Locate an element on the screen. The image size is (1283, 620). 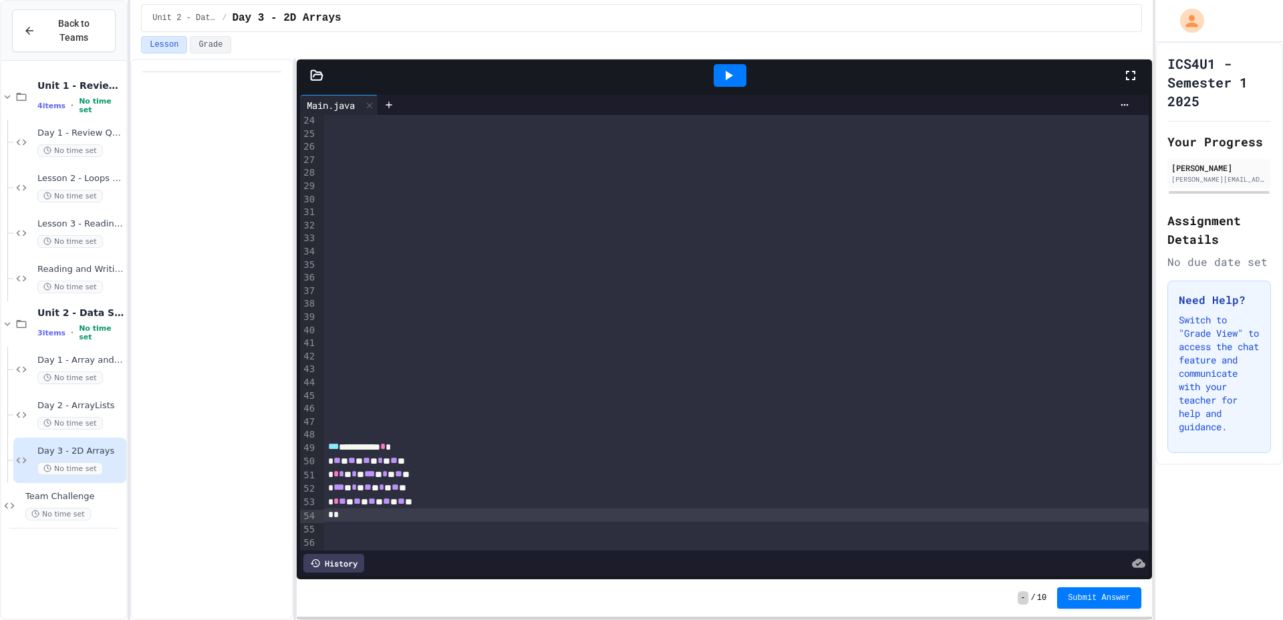
div: 45 is located at coordinates (308, 396).